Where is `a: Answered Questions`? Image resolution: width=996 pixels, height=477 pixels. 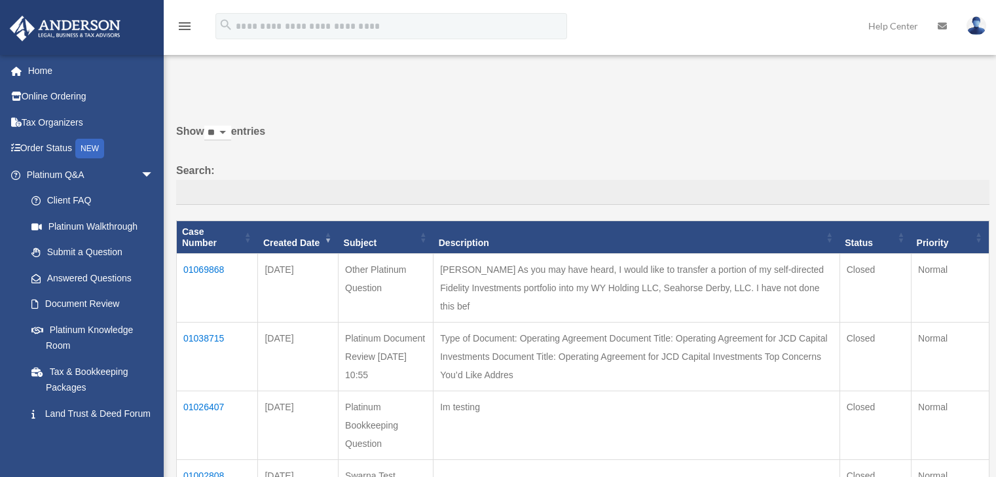 a: Answered Questions is located at coordinates (89, 278).